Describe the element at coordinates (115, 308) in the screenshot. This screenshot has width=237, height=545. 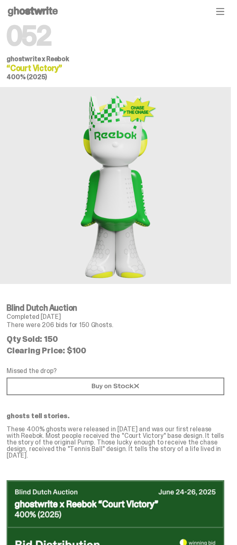
I see `h4: Blind Dutch Auction` at that location.